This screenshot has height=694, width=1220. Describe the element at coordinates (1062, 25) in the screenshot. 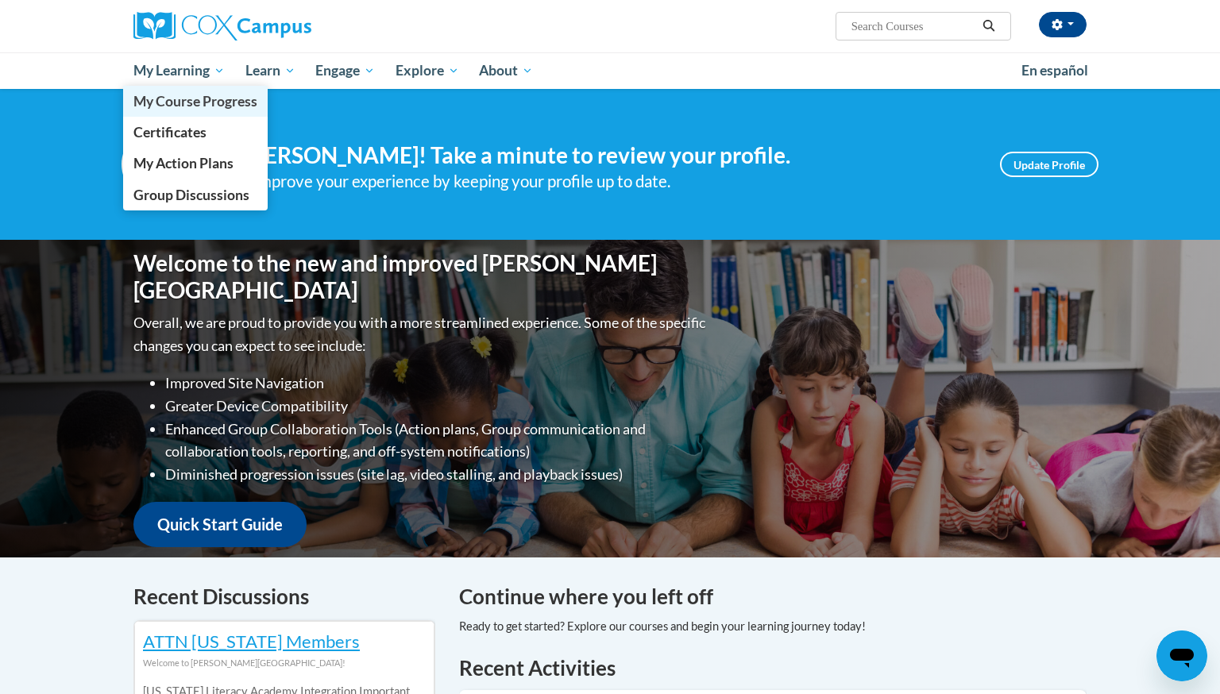

I see `button: Account Settings` at that location.